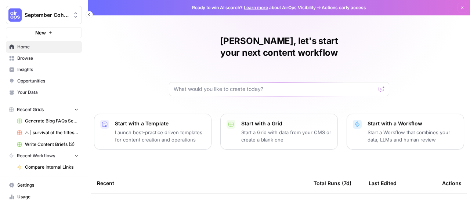  I want to click on span: Browse, so click(48, 58).